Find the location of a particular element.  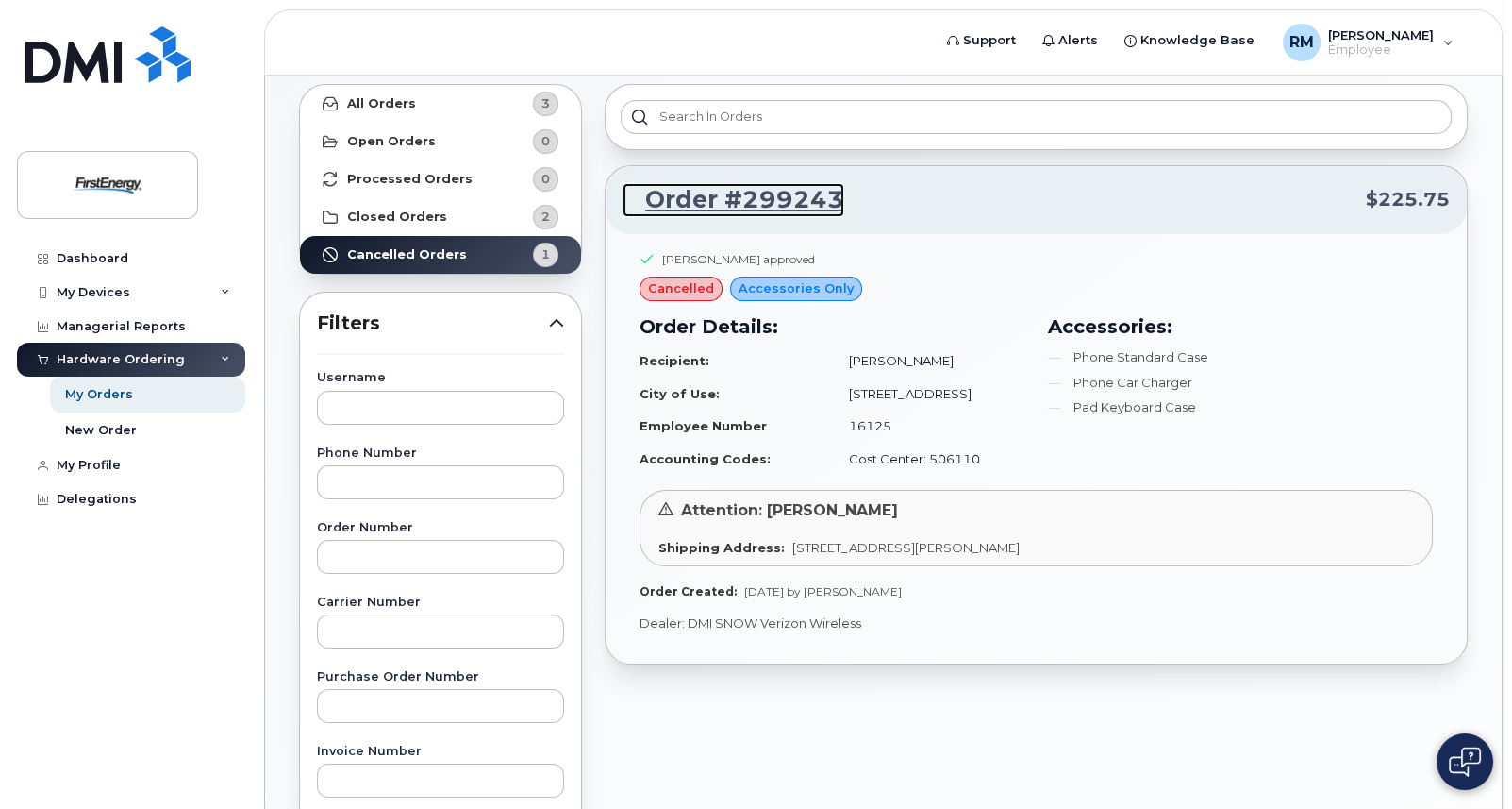

span: Support is located at coordinates (989, 41).